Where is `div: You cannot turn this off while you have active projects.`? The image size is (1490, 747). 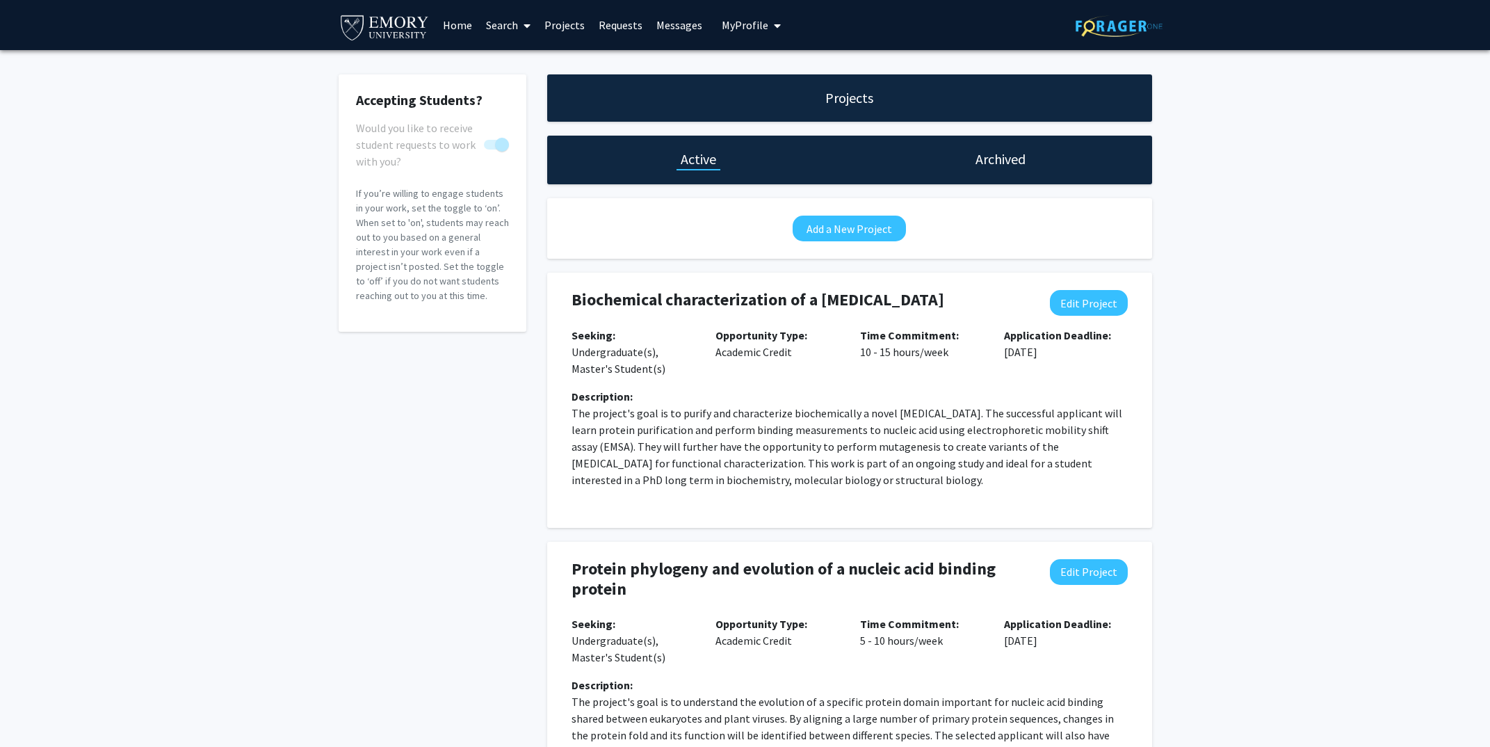
div: You cannot turn this off while you have active projects. is located at coordinates (432, 136).